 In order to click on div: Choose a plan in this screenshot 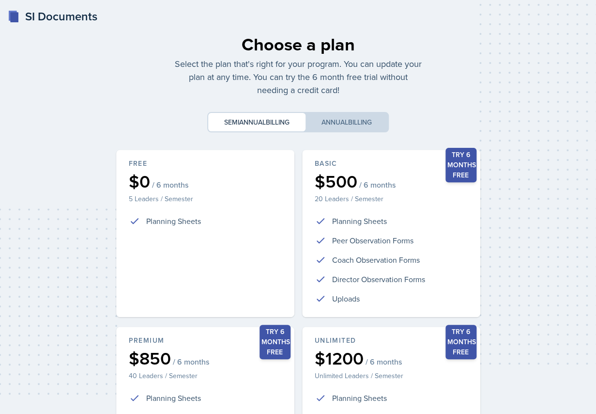, I will do `click(298, 44)`.